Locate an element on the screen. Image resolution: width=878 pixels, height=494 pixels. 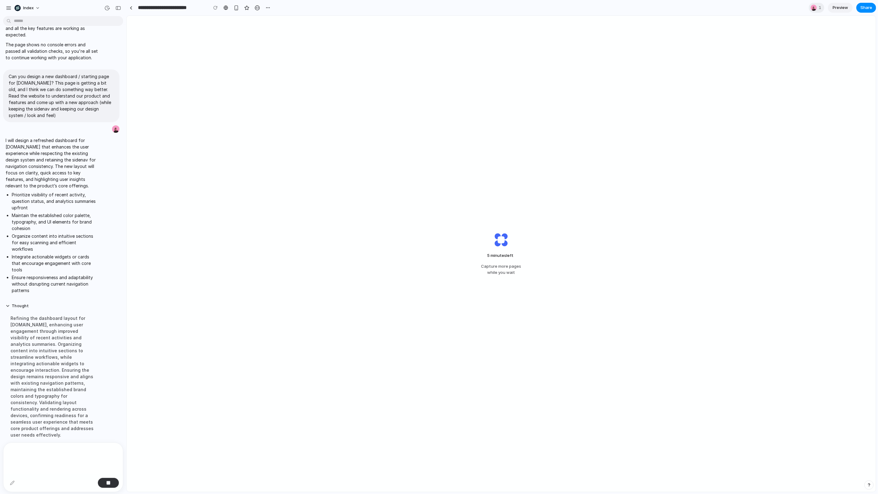
button: Share is located at coordinates (866, 8).